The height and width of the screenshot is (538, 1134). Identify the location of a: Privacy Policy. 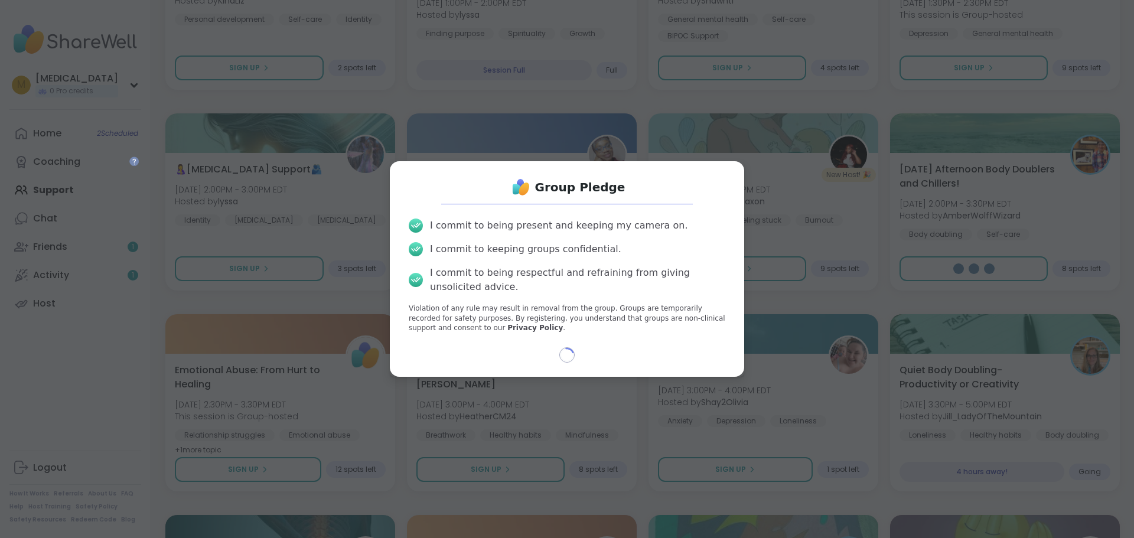
(535, 328).